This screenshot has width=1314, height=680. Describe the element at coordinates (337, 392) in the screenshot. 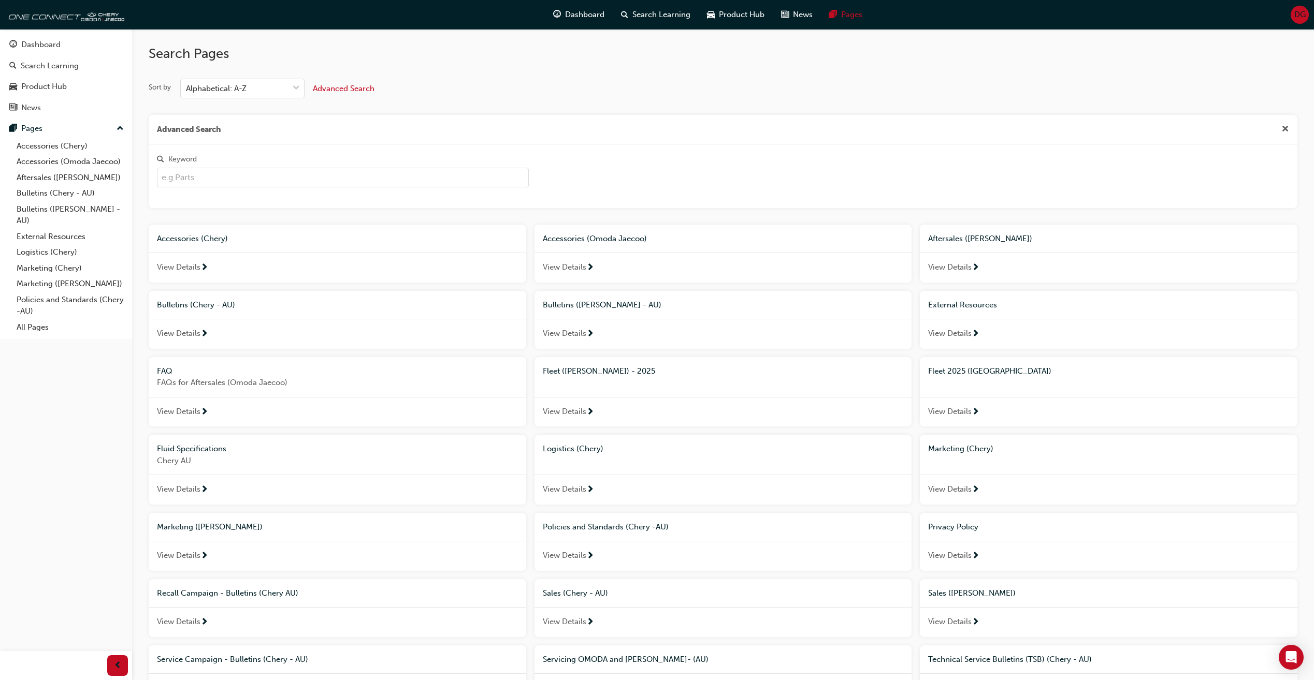

I see `a: FAQFAQs for Aftersales (Omoda Jaecoo)View Details` at that location.